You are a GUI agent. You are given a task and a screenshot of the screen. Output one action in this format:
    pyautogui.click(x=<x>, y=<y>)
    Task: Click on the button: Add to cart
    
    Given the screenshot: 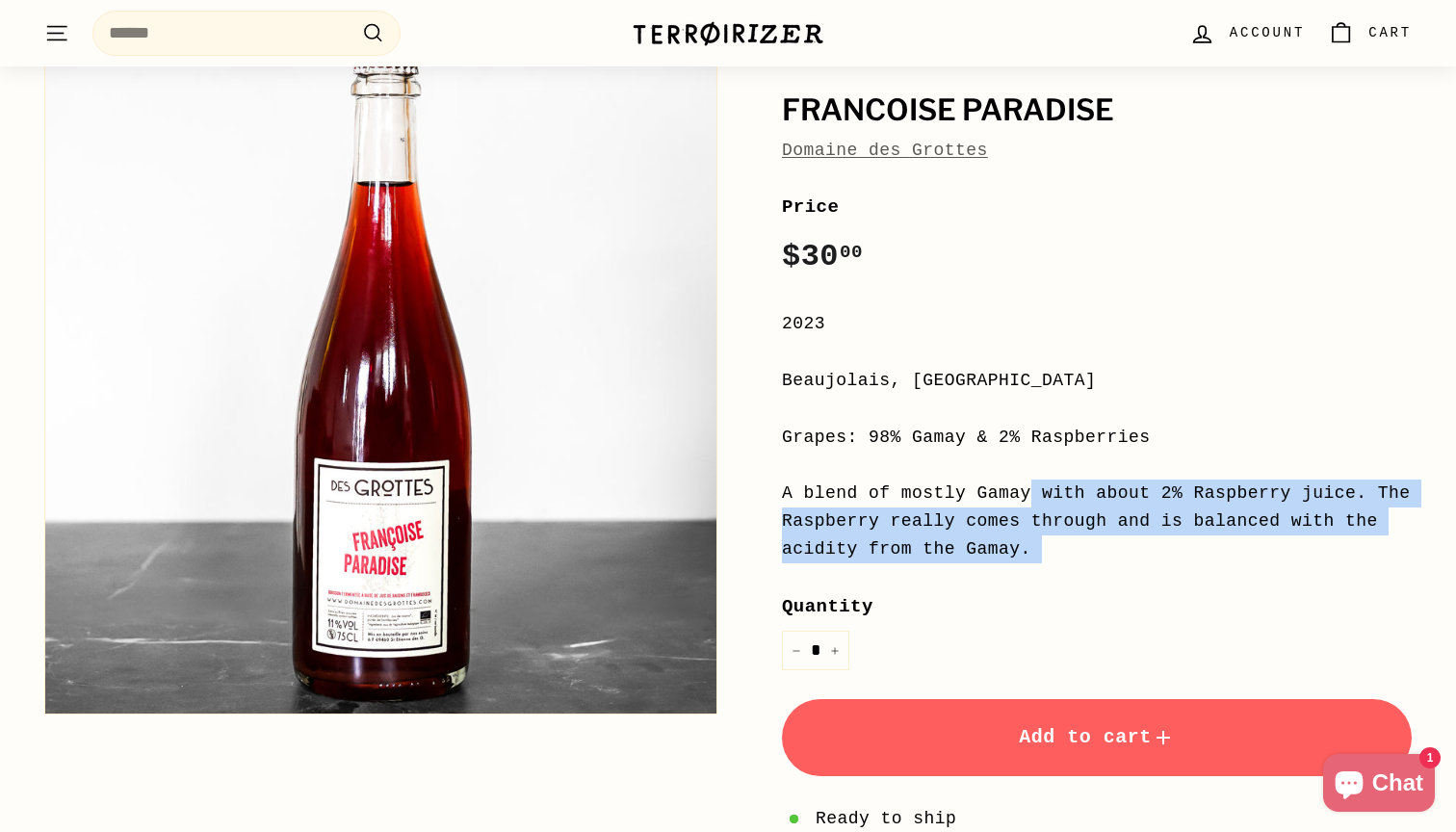 What is the action you would take?
    pyautogui.click(x=1097, y=738)
    